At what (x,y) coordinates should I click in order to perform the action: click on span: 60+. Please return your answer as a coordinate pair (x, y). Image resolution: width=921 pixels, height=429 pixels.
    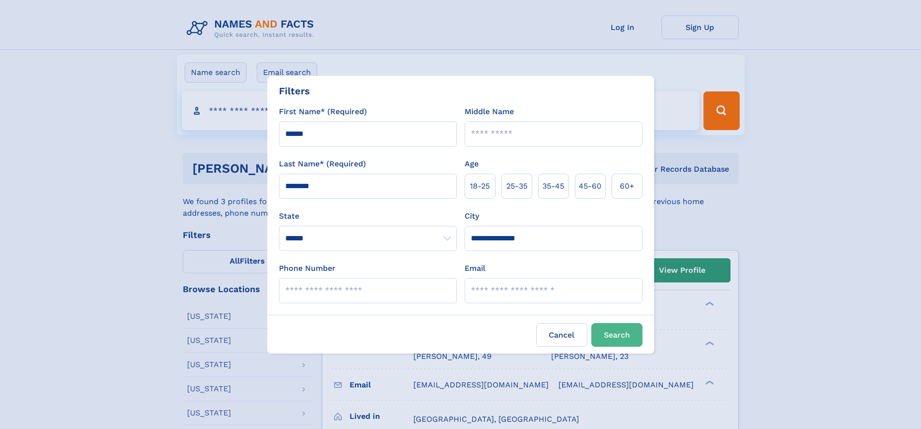
    Looking at the image, I should click on (627, 186).